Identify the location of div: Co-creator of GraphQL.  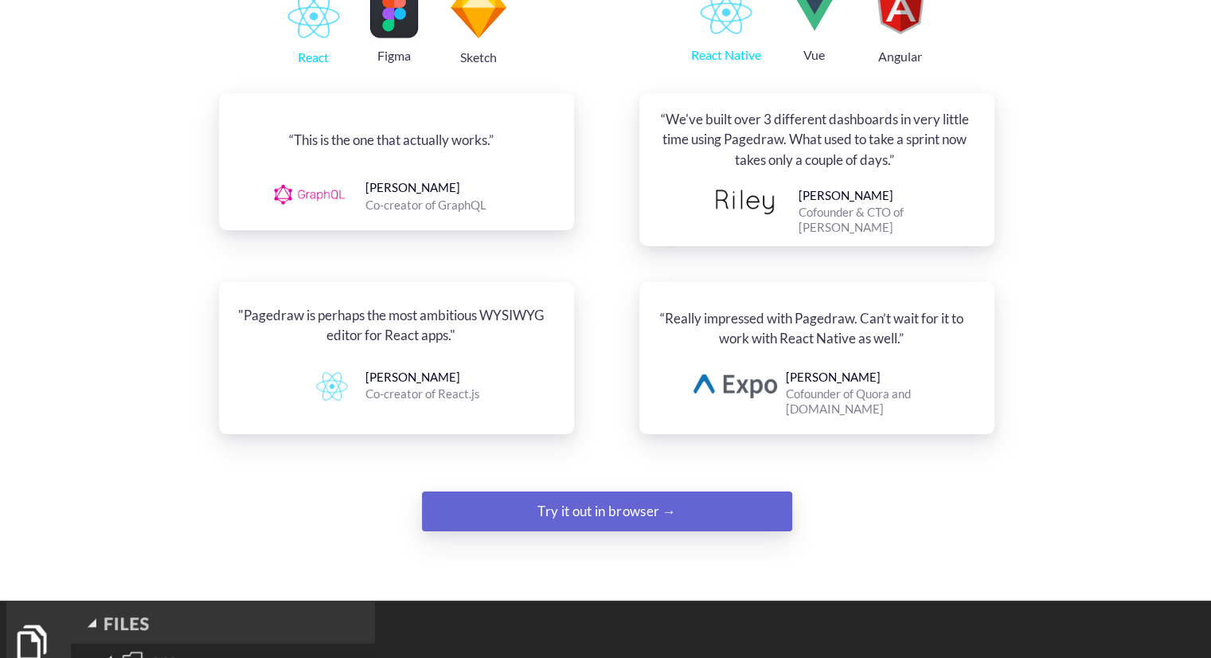
(437, 205).